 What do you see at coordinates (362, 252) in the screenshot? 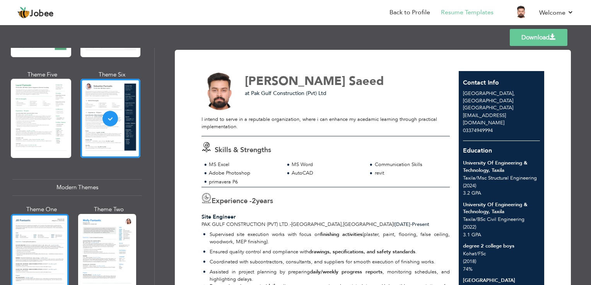
I see `strong: drawings, specifications, and safety standards` at bounding box center [362, 252].